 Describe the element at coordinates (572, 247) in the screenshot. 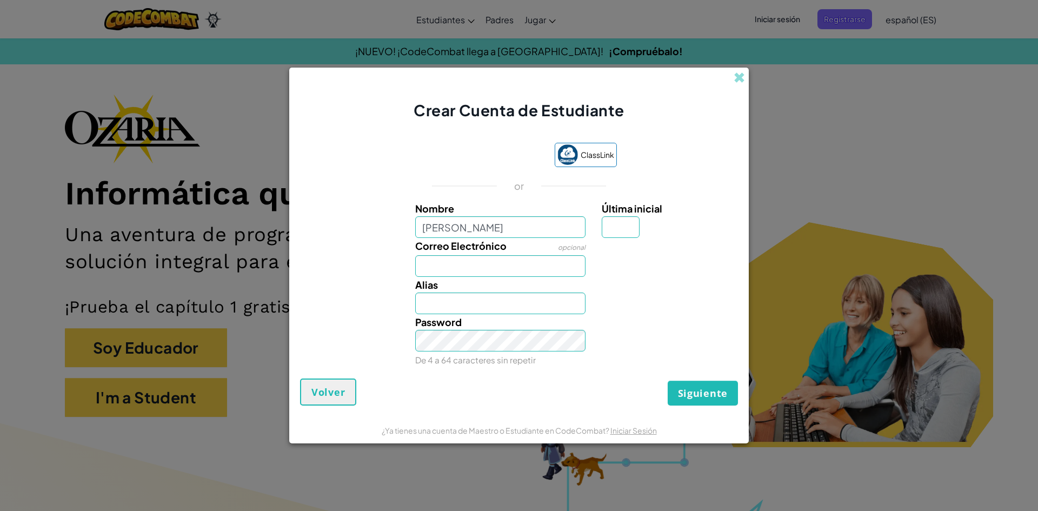

I see `span: opcional` at that location.